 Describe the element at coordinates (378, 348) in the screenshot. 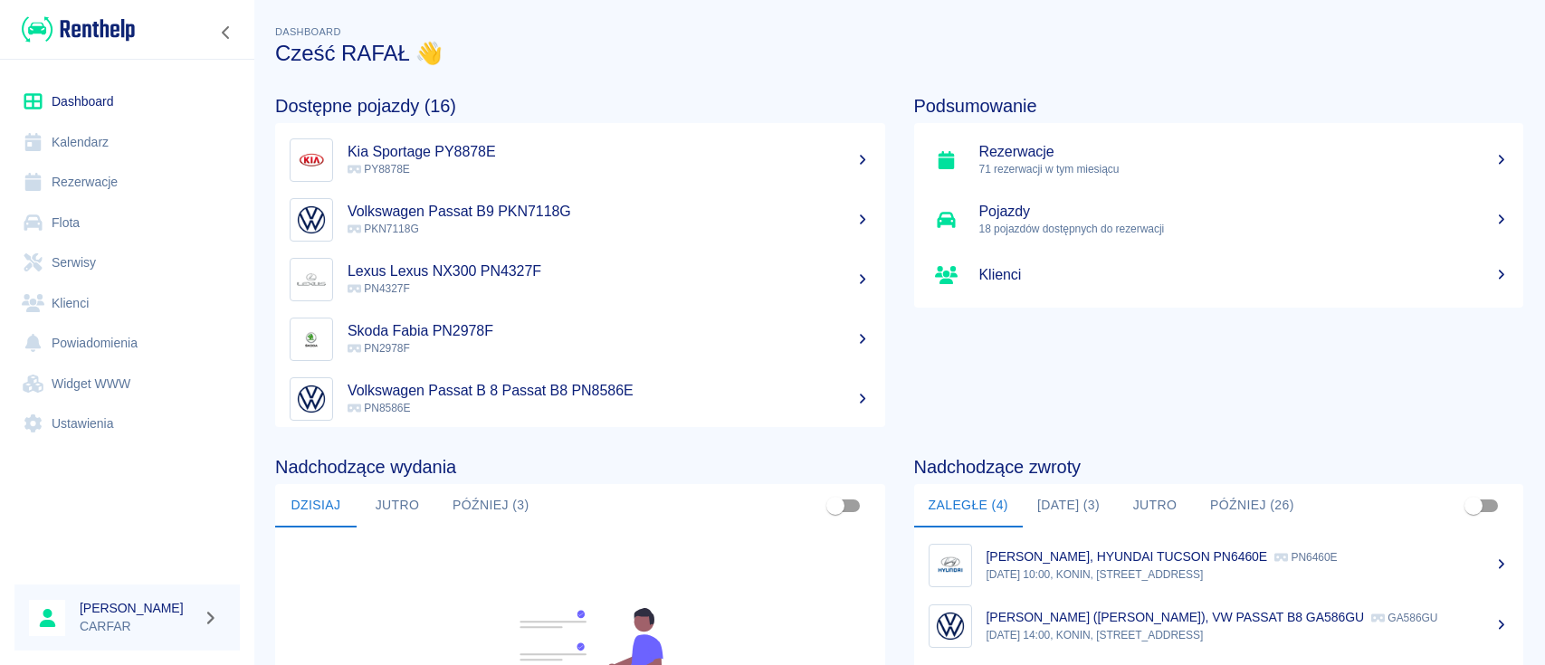

I see `span: PN2978F` at that location.